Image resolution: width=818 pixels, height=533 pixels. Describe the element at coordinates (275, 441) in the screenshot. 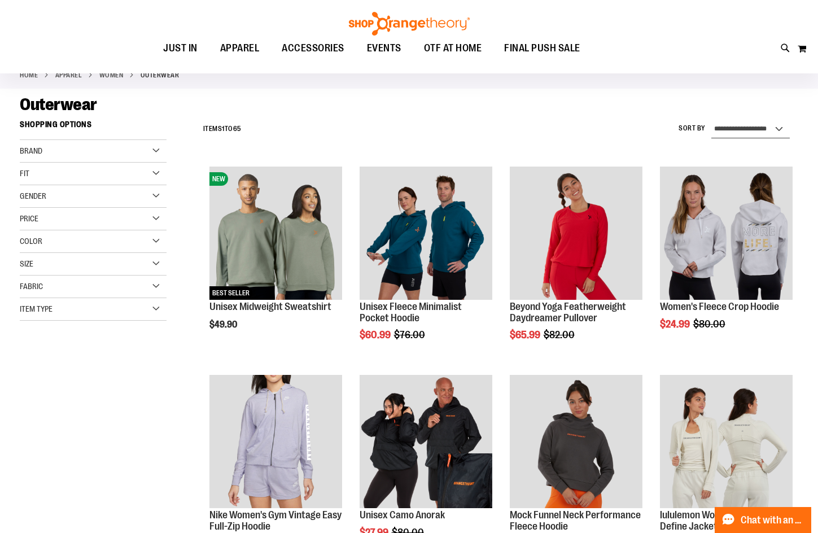

I see `img: Product image for Nike Gym Vintage Easy Full Zip Hoodie` at that location.